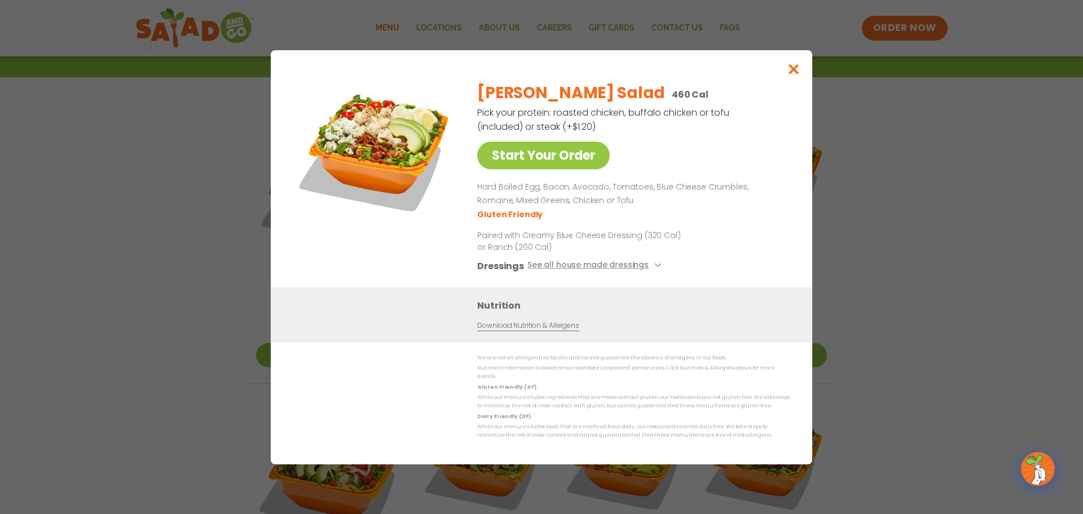  What do you see at coordinates (1037, 469) in the screenshot?
I see `img: wpChatIcon` at bounding box center [1037, 469].